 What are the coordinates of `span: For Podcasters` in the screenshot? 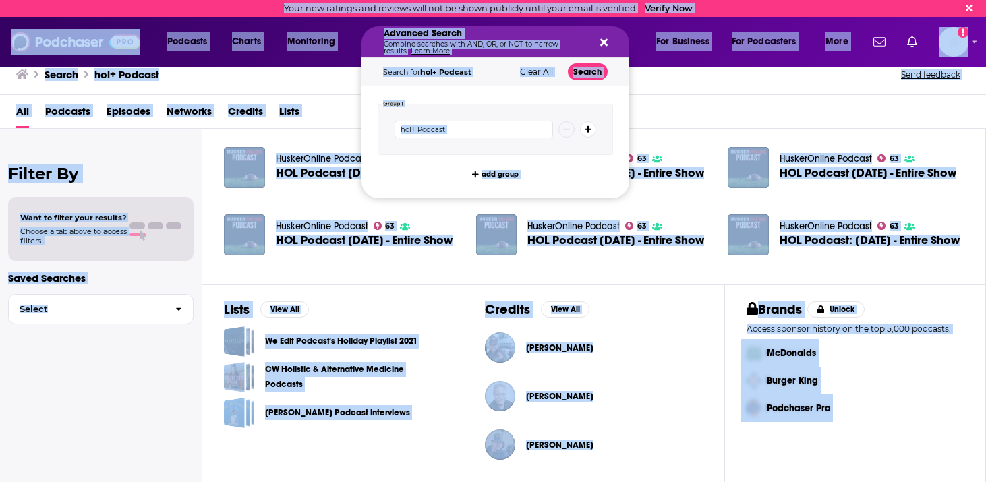 It's located at (764, 42).